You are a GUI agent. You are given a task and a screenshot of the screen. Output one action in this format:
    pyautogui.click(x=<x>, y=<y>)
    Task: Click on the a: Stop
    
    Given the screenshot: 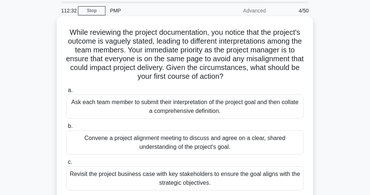 What is the action you would take?
    pyautogui.click(x=91, y=11)
    